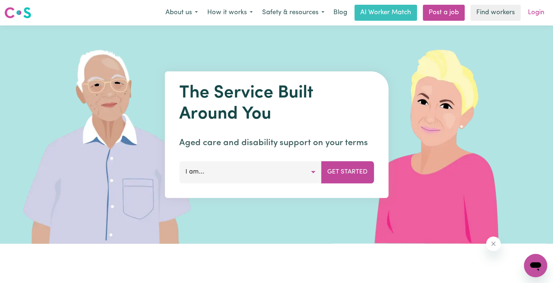  Describe the element at coordinates (536, 13) in the screenshot. I see `a: Login` at that location.